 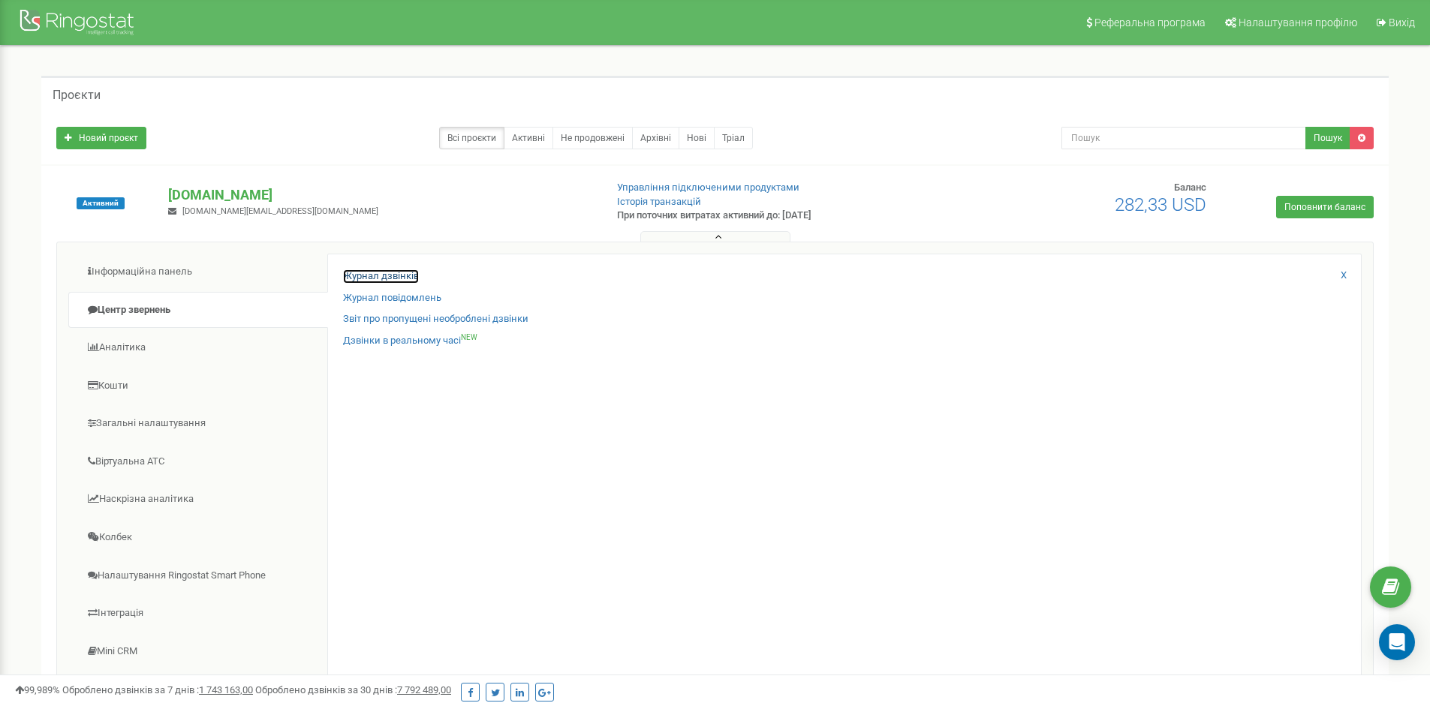 What do you see at coordinates (198, 310) in the screenshot?
I see `a: Центр звернень` at bounding box center [198, 310].